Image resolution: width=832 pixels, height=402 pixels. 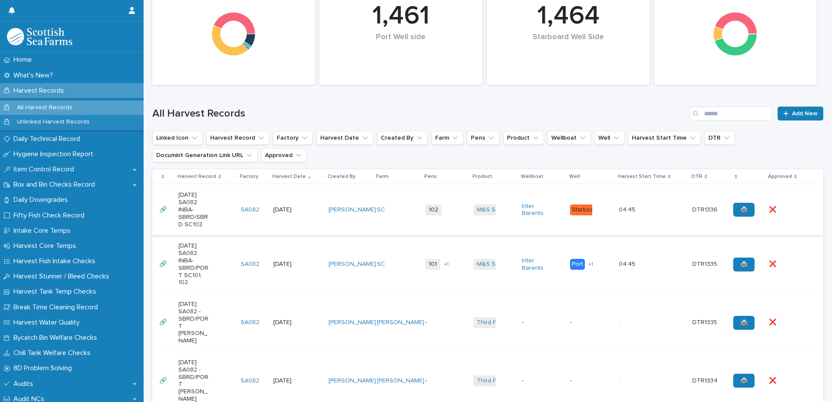 What do you see at coordinates (342, 177) in the screenshot?
I see `p: Created By` at bounding box center [342, 177].